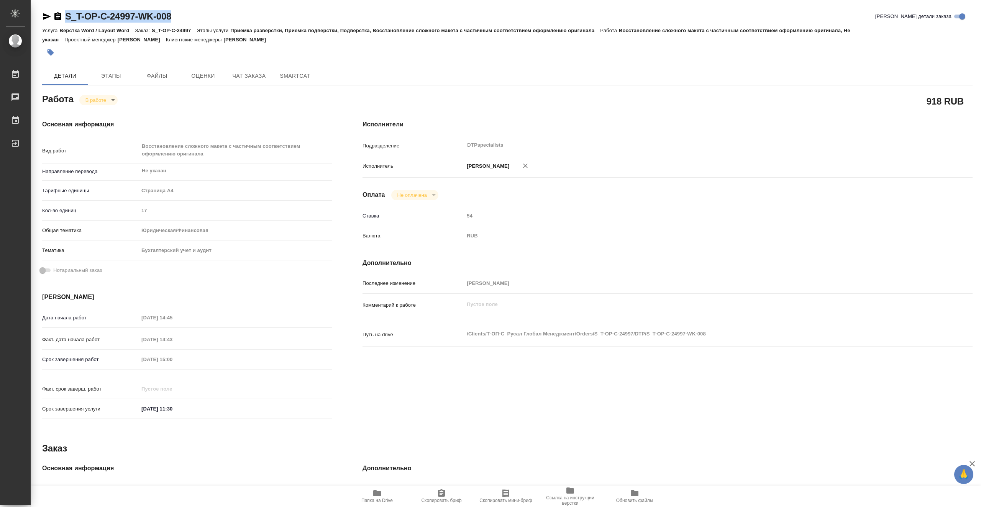  I want to click on p: Верстка Word / Layout Word, so click(97, 30).